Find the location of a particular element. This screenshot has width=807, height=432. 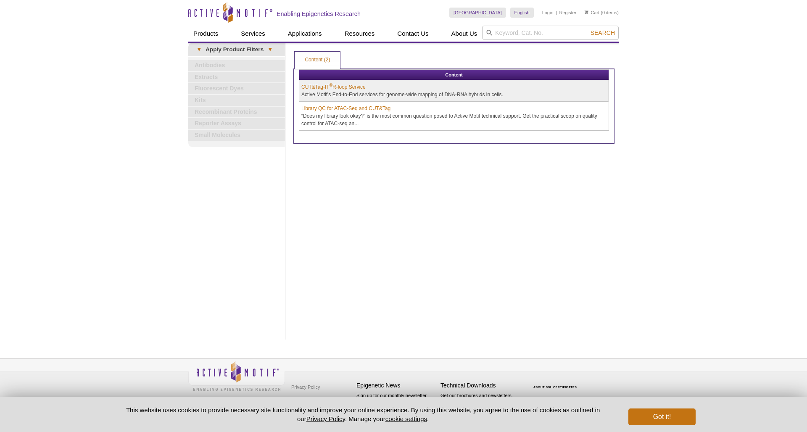

th: Content is located at coordinates (454, 75).